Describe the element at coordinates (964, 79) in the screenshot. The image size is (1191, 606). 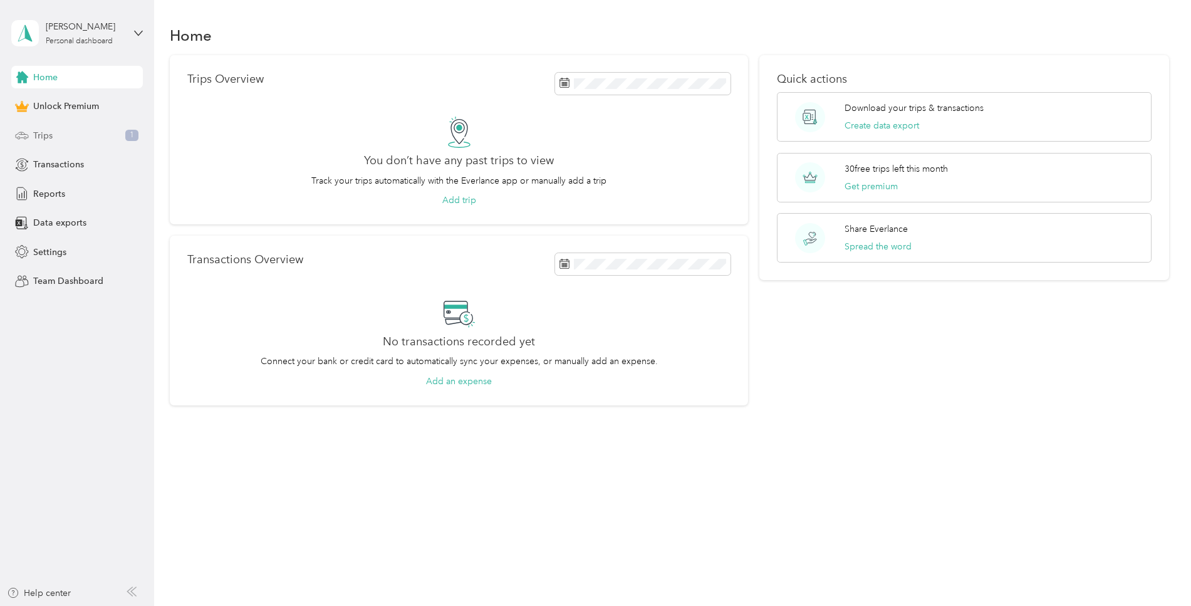
I see `p: Quick actions` at that location.